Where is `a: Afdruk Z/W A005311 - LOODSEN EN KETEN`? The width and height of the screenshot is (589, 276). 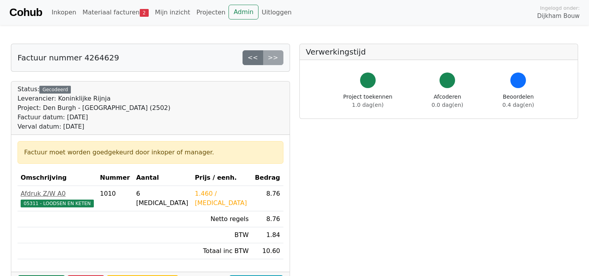 a: Afdruk Z/W A005311 - LOODSEN EN KETEN is located at coordinates (57, 198).